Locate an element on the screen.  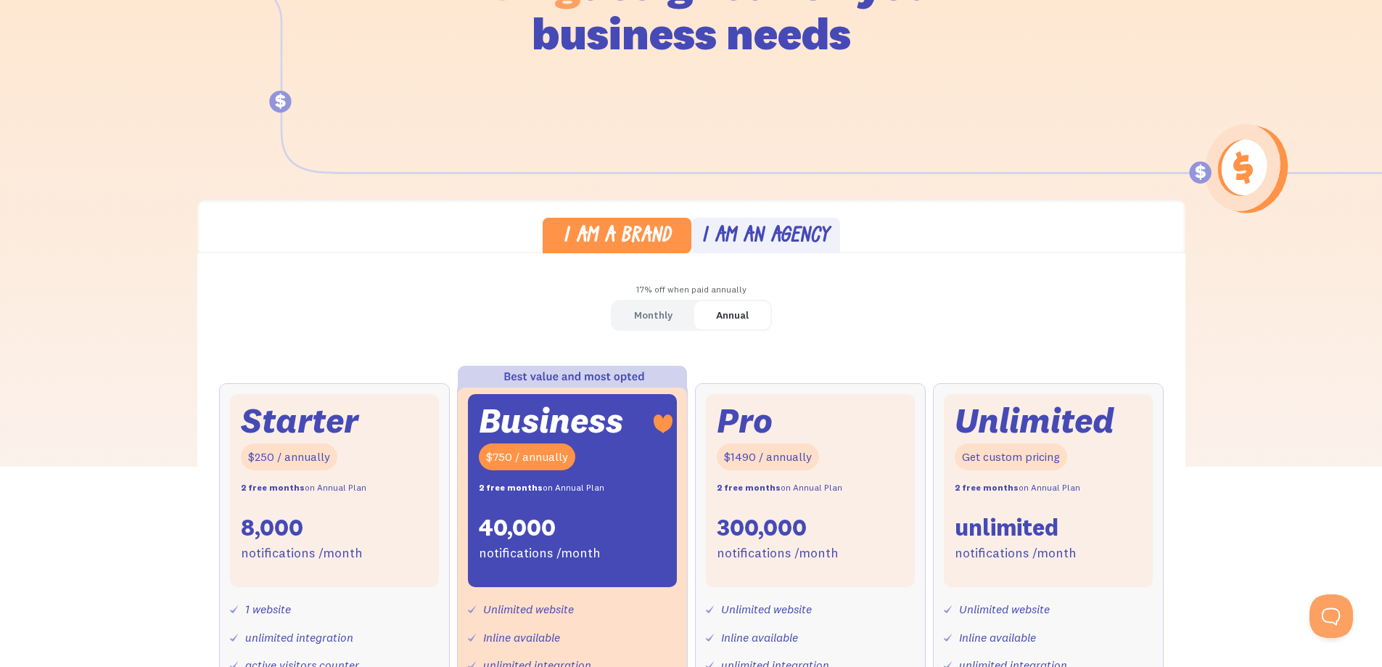
div: 8,000 is located at coordinates (272, 527).